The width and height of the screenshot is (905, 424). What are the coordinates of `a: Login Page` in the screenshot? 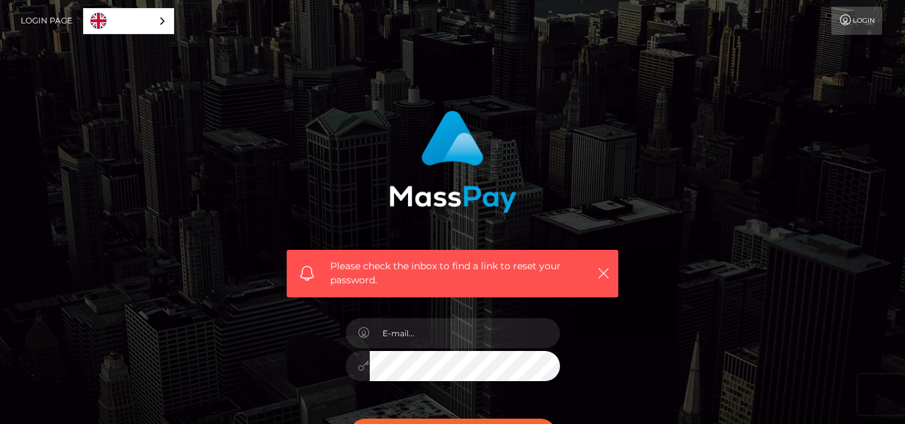 It's located at (46, 21).